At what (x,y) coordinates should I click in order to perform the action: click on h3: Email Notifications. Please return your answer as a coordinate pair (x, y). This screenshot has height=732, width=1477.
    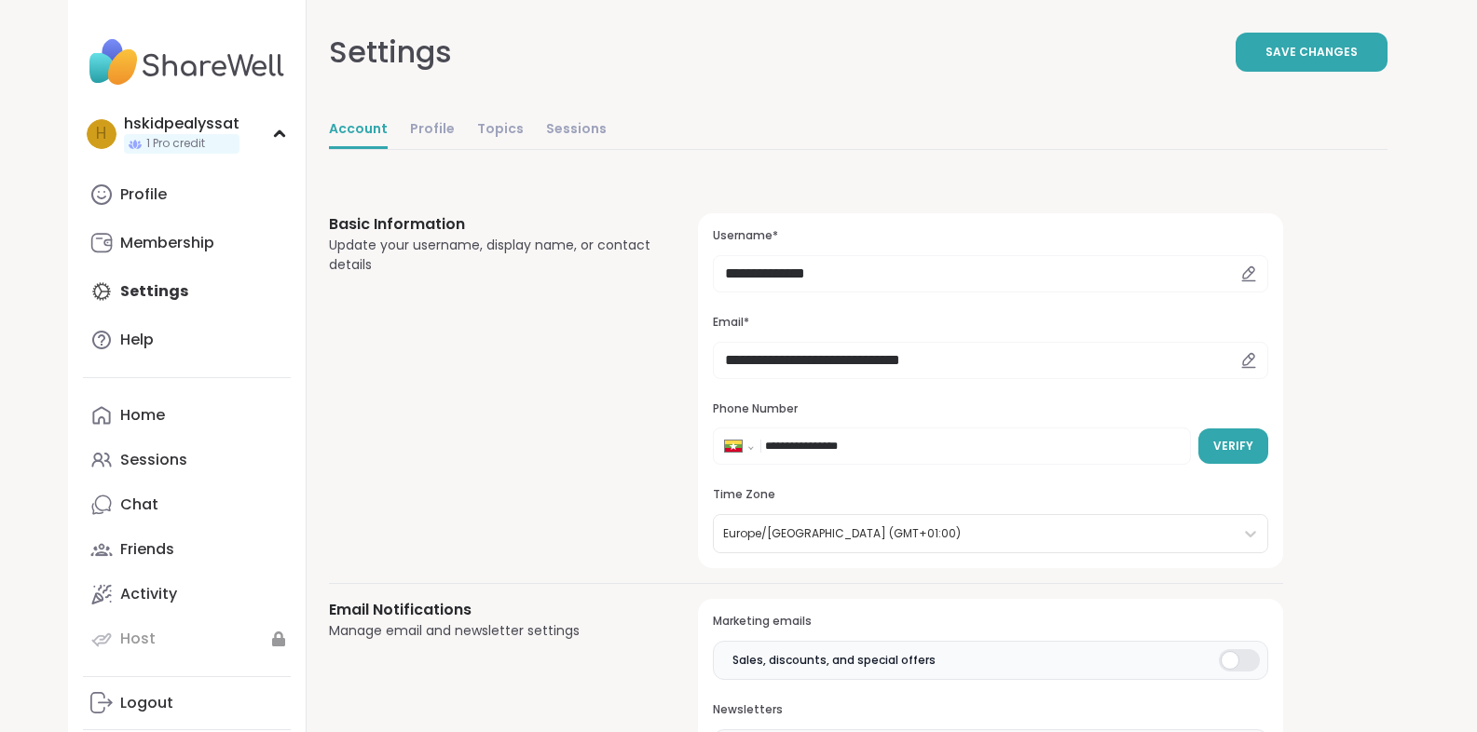
    Looking at the image, I should click on (491, 610).